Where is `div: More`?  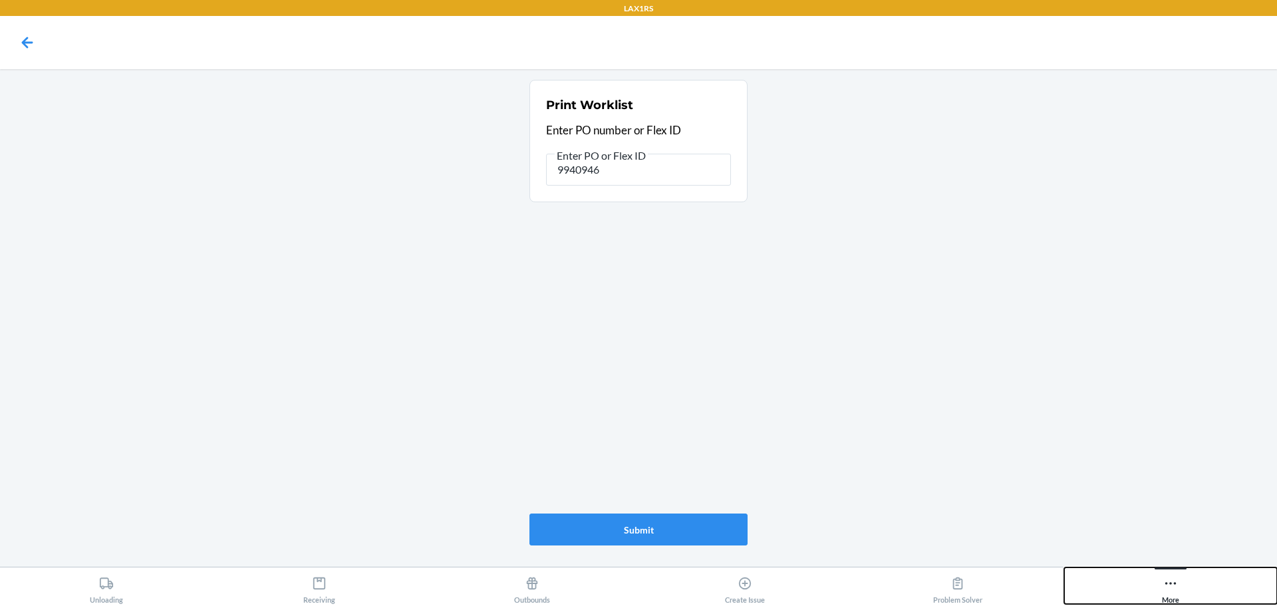
div: More is located at coordinates (1170, 587).